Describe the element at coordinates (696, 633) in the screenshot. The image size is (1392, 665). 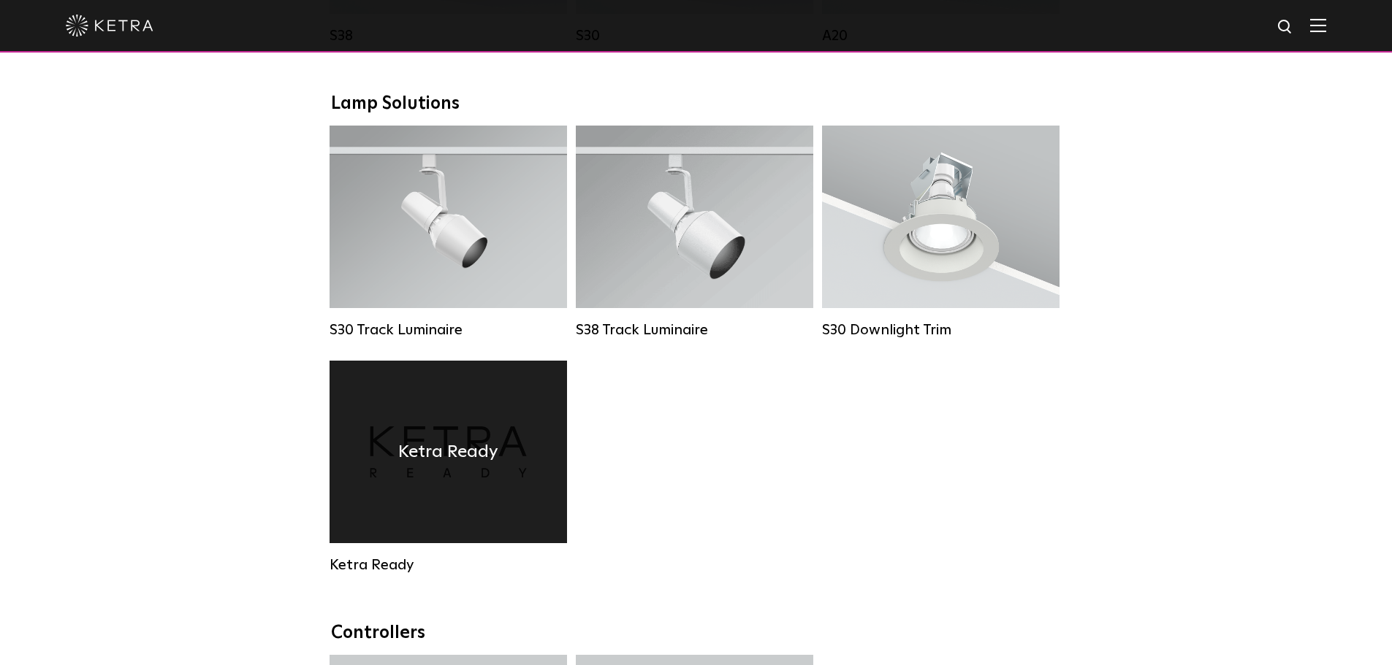
I see `div: Controllers` at that location.